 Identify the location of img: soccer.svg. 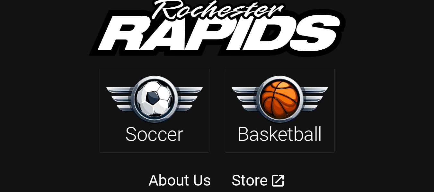
(155, 100).